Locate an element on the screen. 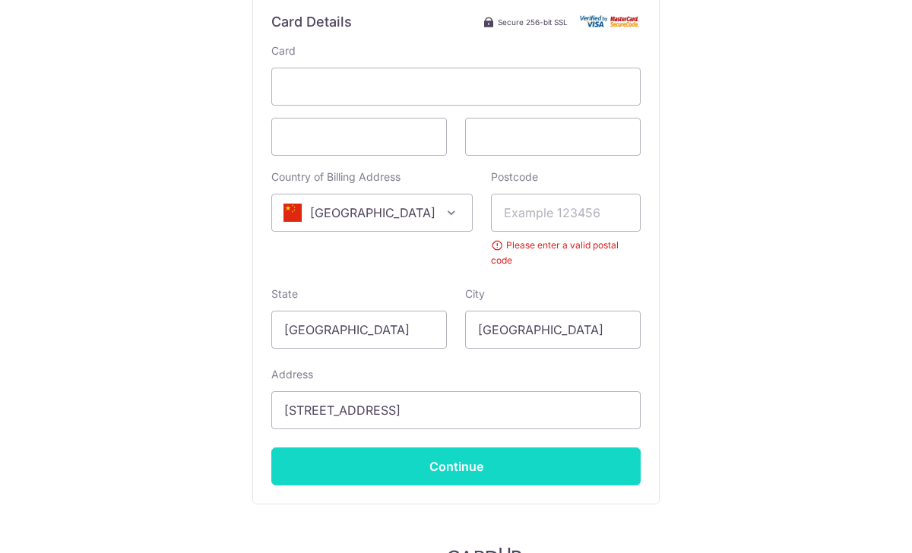 The height and width of the screenshot is (553, 912). input: Continue is located at coordinates (456, 467).